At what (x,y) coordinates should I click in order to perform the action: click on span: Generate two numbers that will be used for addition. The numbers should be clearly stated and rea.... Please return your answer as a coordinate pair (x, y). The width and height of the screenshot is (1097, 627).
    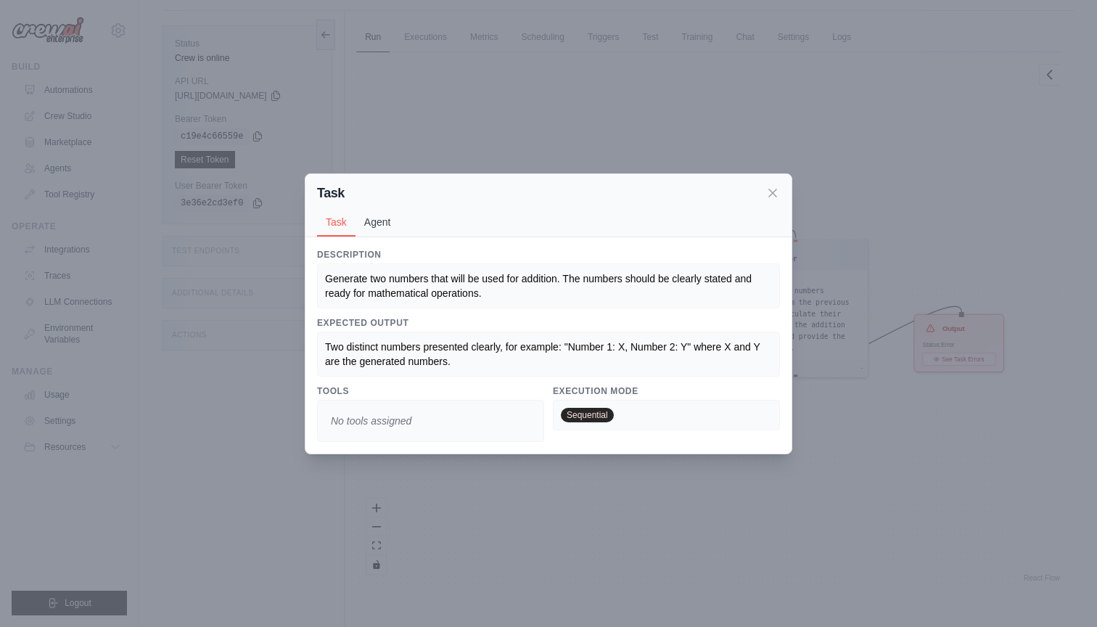
    Looking at the image, I should click on (540, 286).